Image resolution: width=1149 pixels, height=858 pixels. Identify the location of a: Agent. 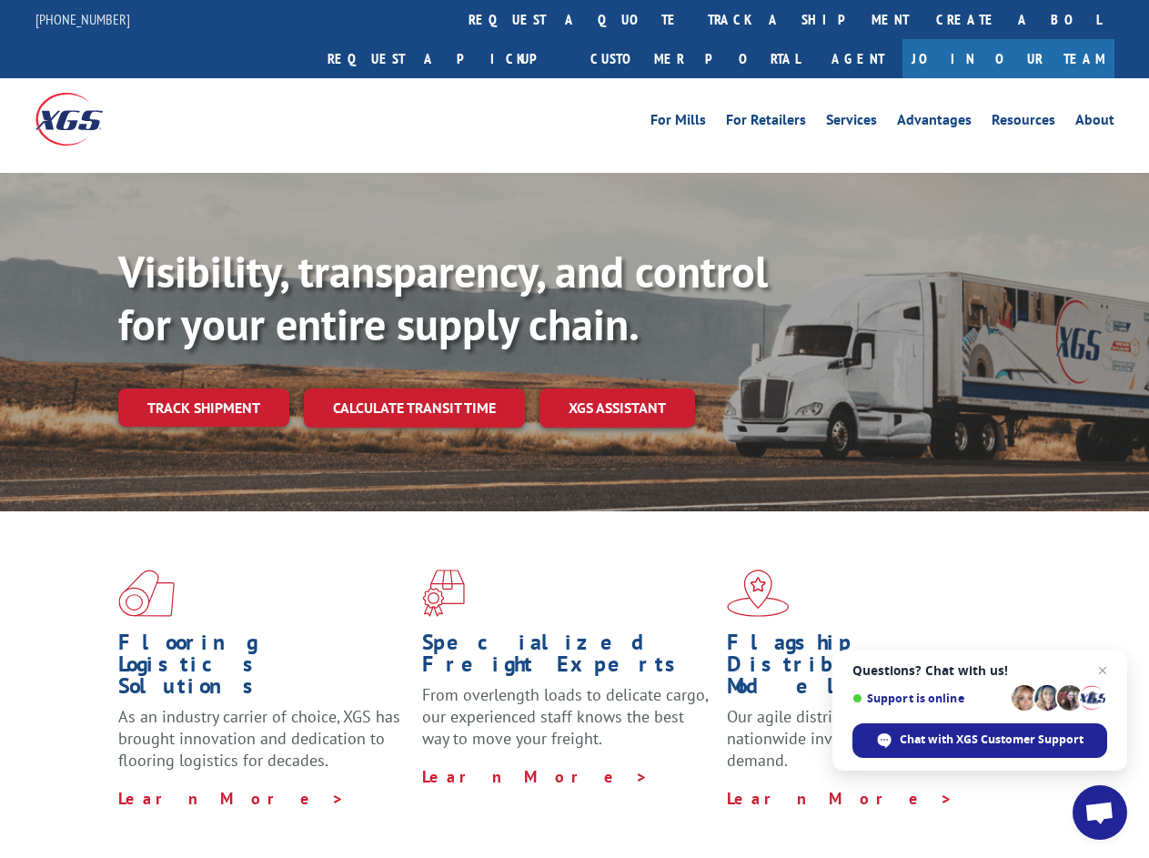
(858, 58).